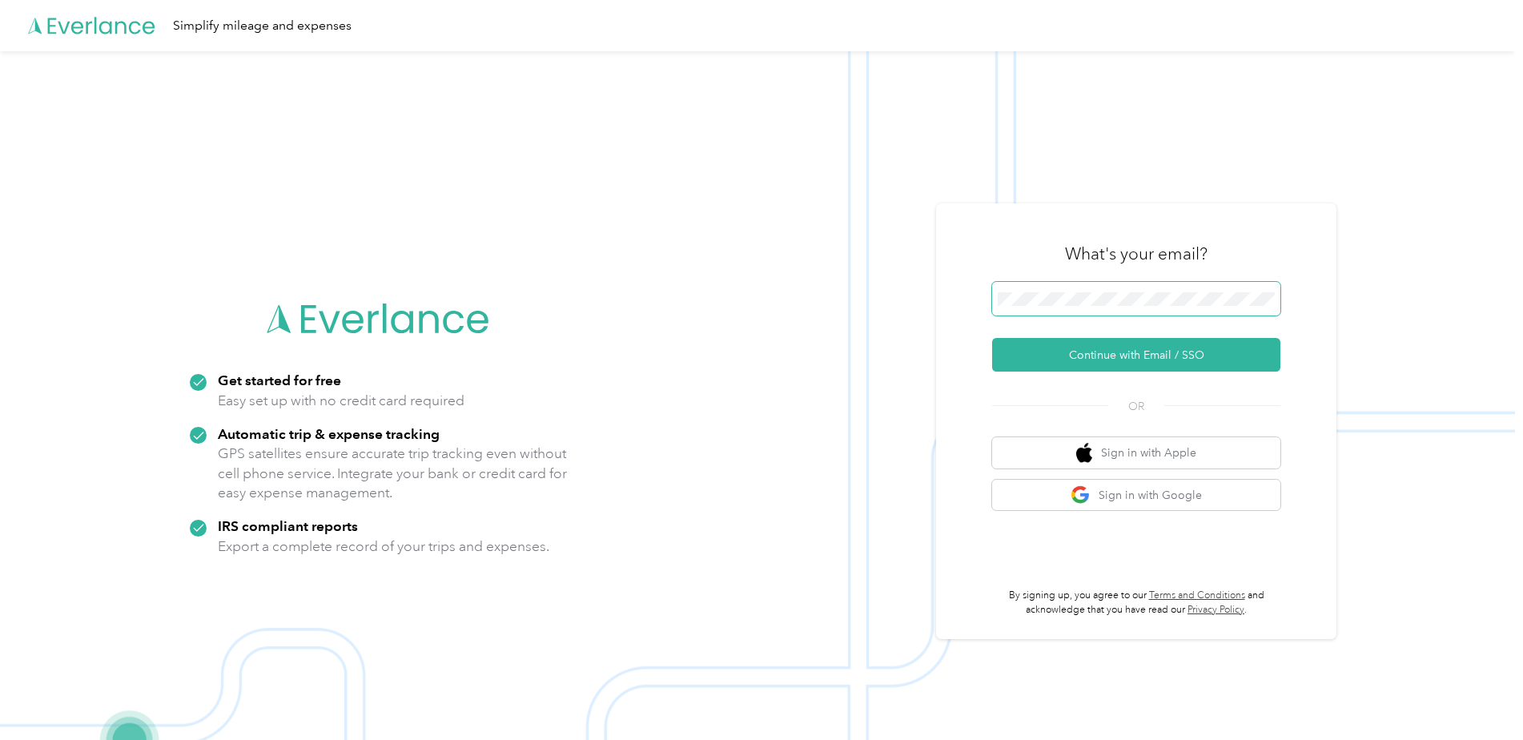 The image size is (1523, 740). I want to click on button: apple logoSign in with Apple, so click(1136, 452).